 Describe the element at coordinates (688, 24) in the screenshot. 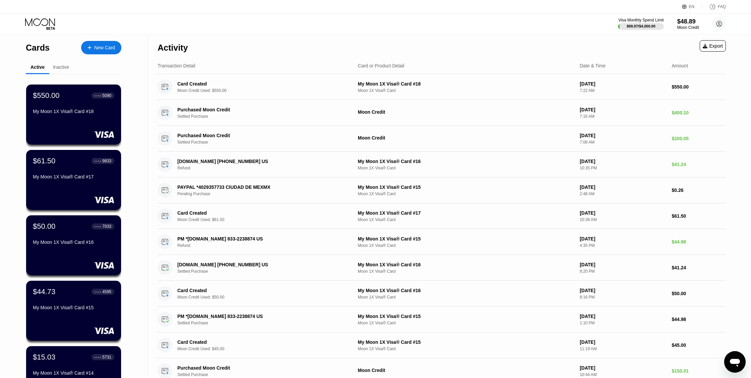

I see `div: $48.89Moon Credit` at that location.